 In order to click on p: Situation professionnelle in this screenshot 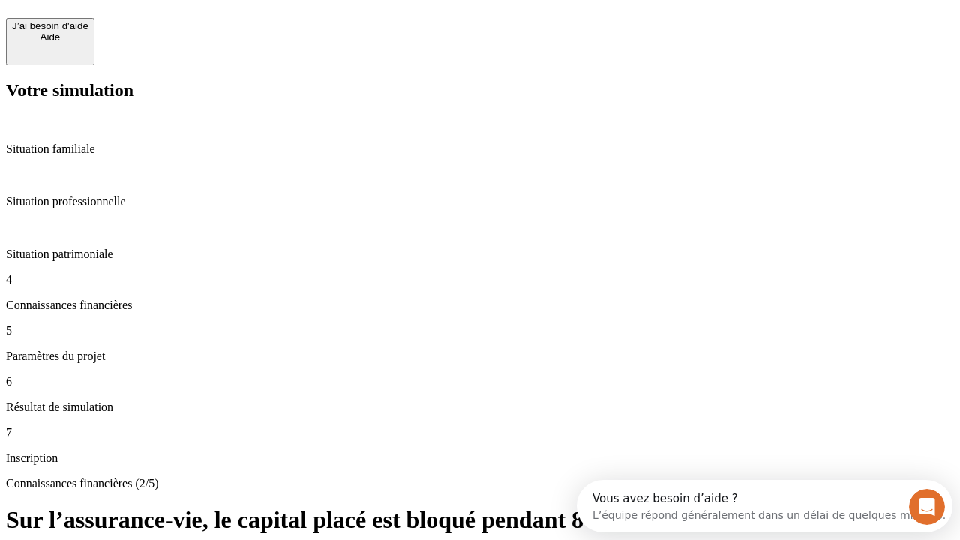, I will do `click(480, 202)`.